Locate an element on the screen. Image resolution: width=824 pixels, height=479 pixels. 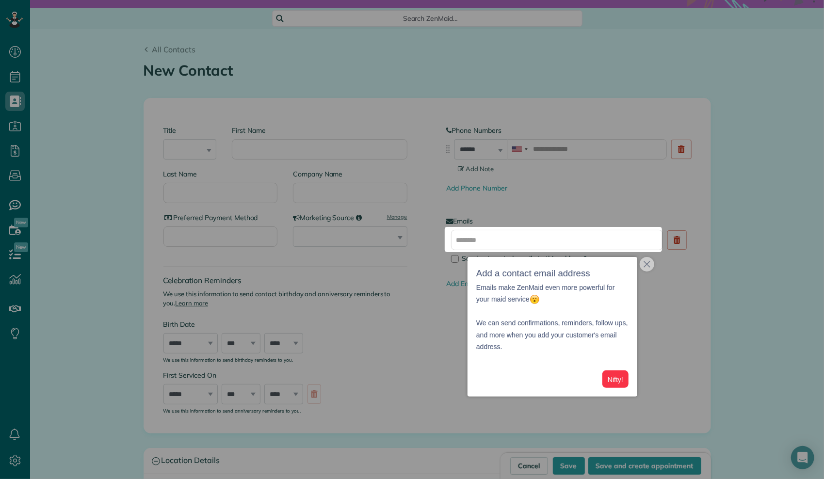
div: Add a contact email addressEmails make ZenMaid even more powerful for your maid service We can se... is located at coordinates (553, 327).